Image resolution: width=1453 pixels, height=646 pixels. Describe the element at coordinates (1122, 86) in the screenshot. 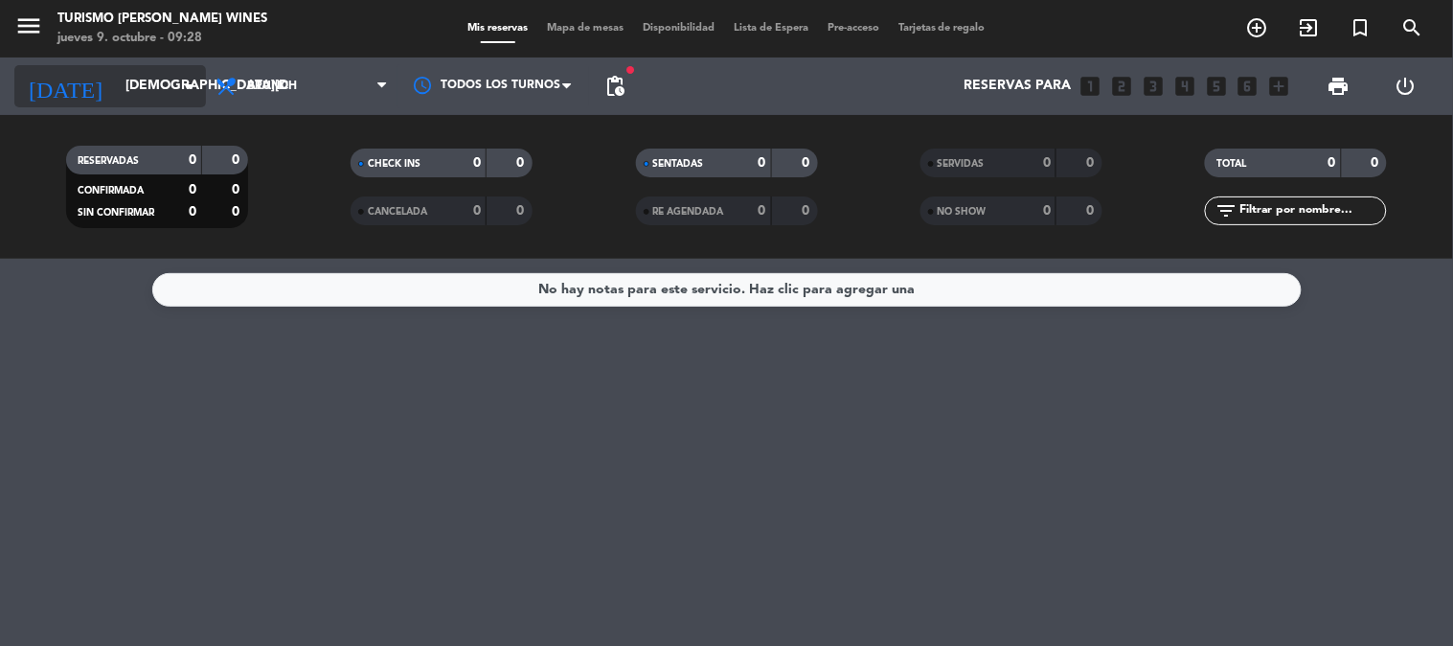

I see `i: looks_two` at that location.